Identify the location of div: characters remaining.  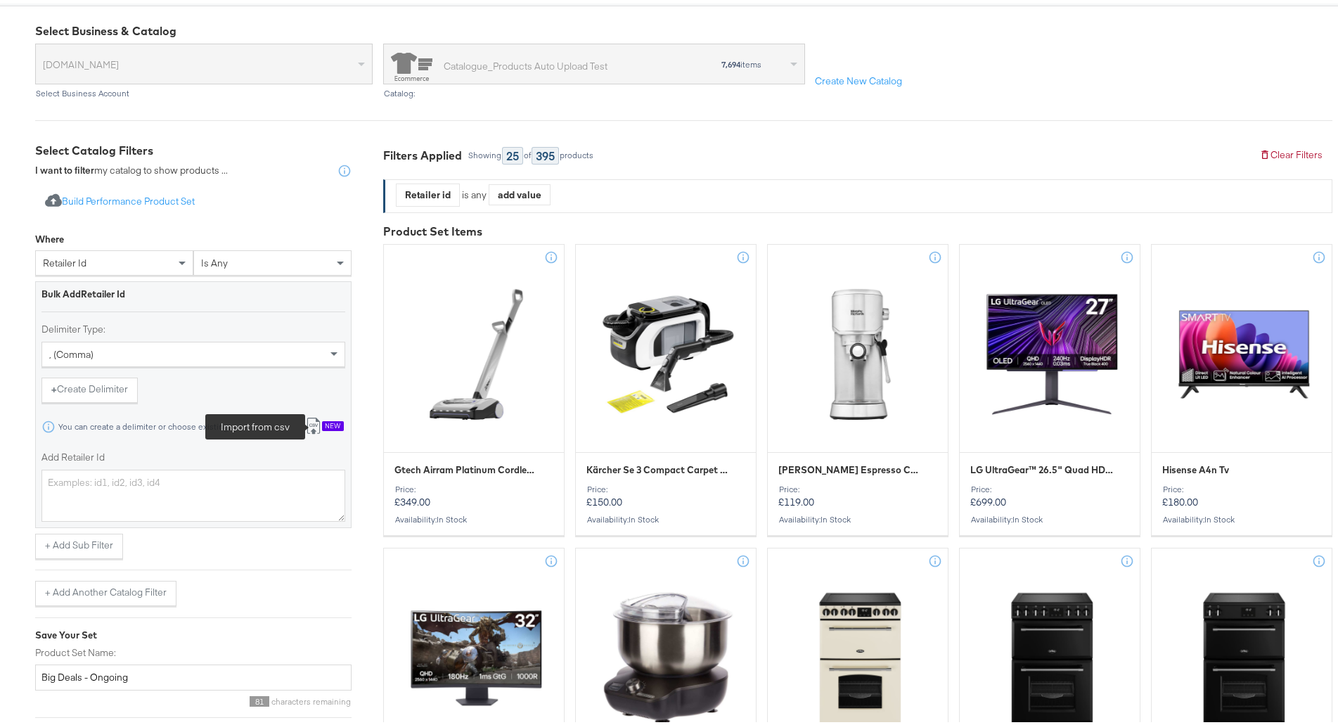
(193, 698).